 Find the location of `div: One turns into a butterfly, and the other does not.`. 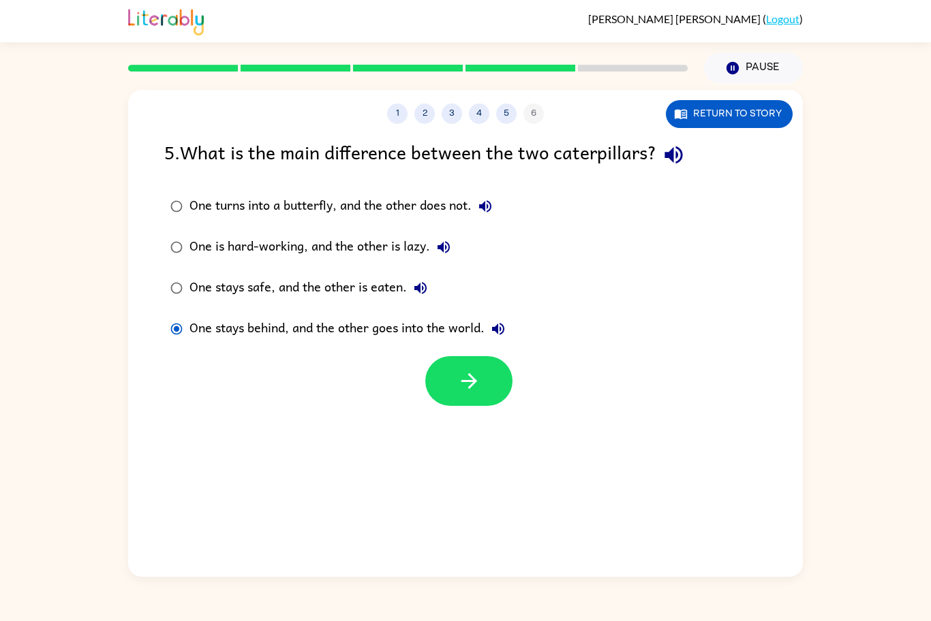

div: One turns into a butterfly, and the other does not. is located at coordinates (344, 206).